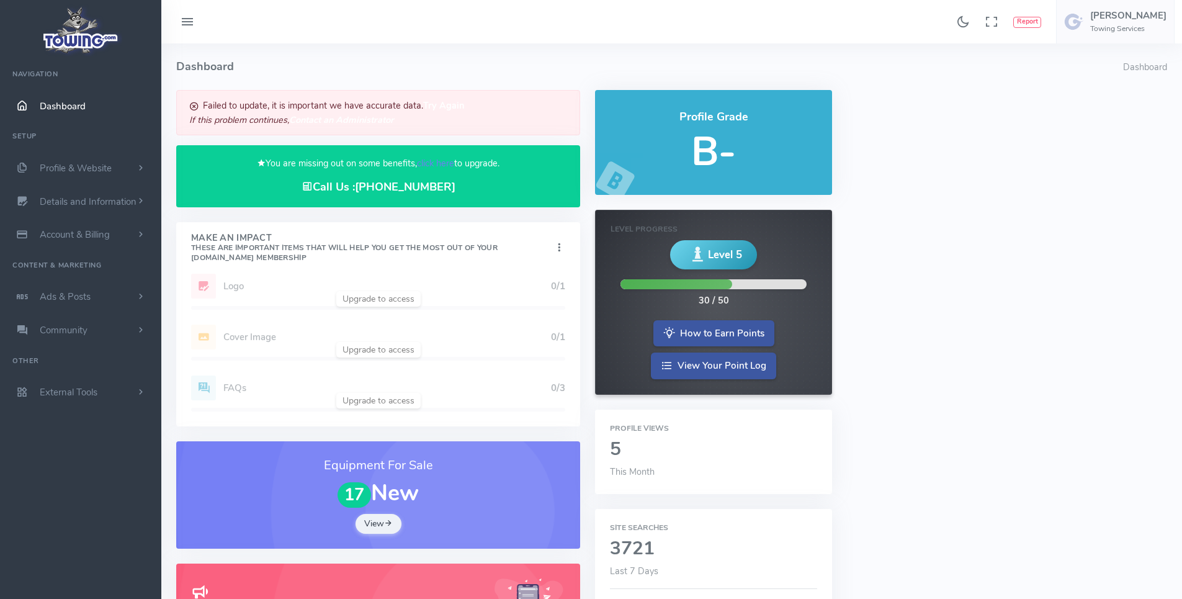  Describe the element at coordinates (88, 202) in the screenshot. I see `span: Details and Information` at that location.